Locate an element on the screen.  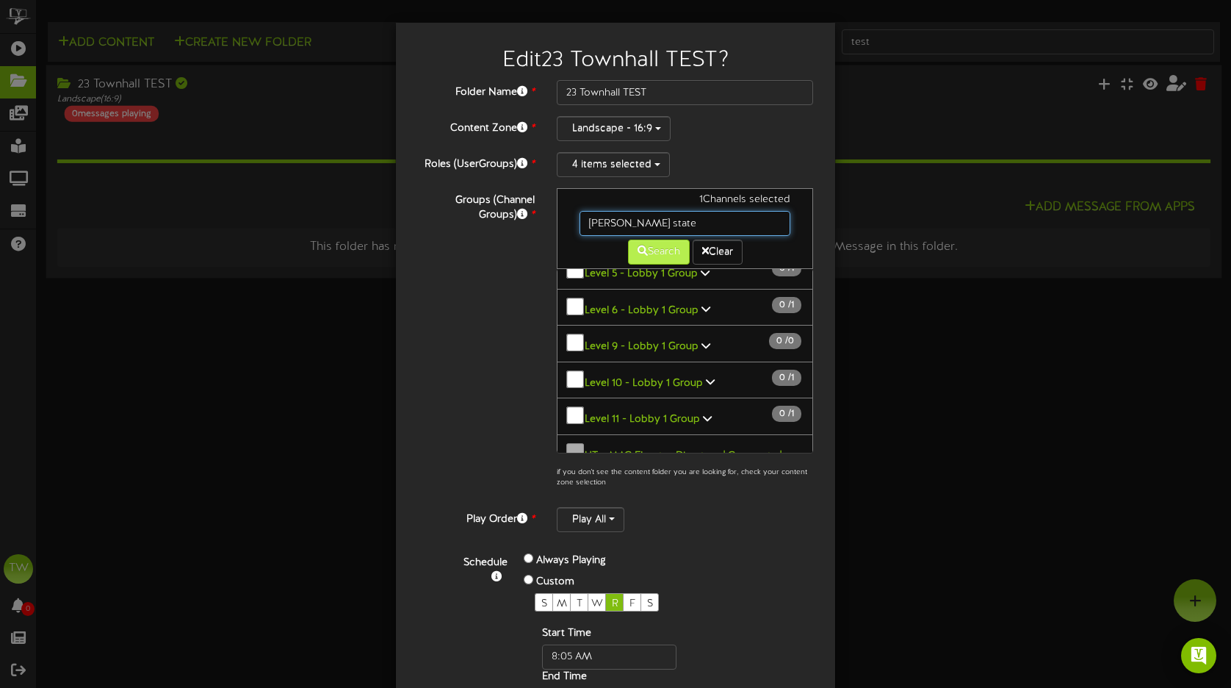
span: / 0 is located at coordinates (785, 341).